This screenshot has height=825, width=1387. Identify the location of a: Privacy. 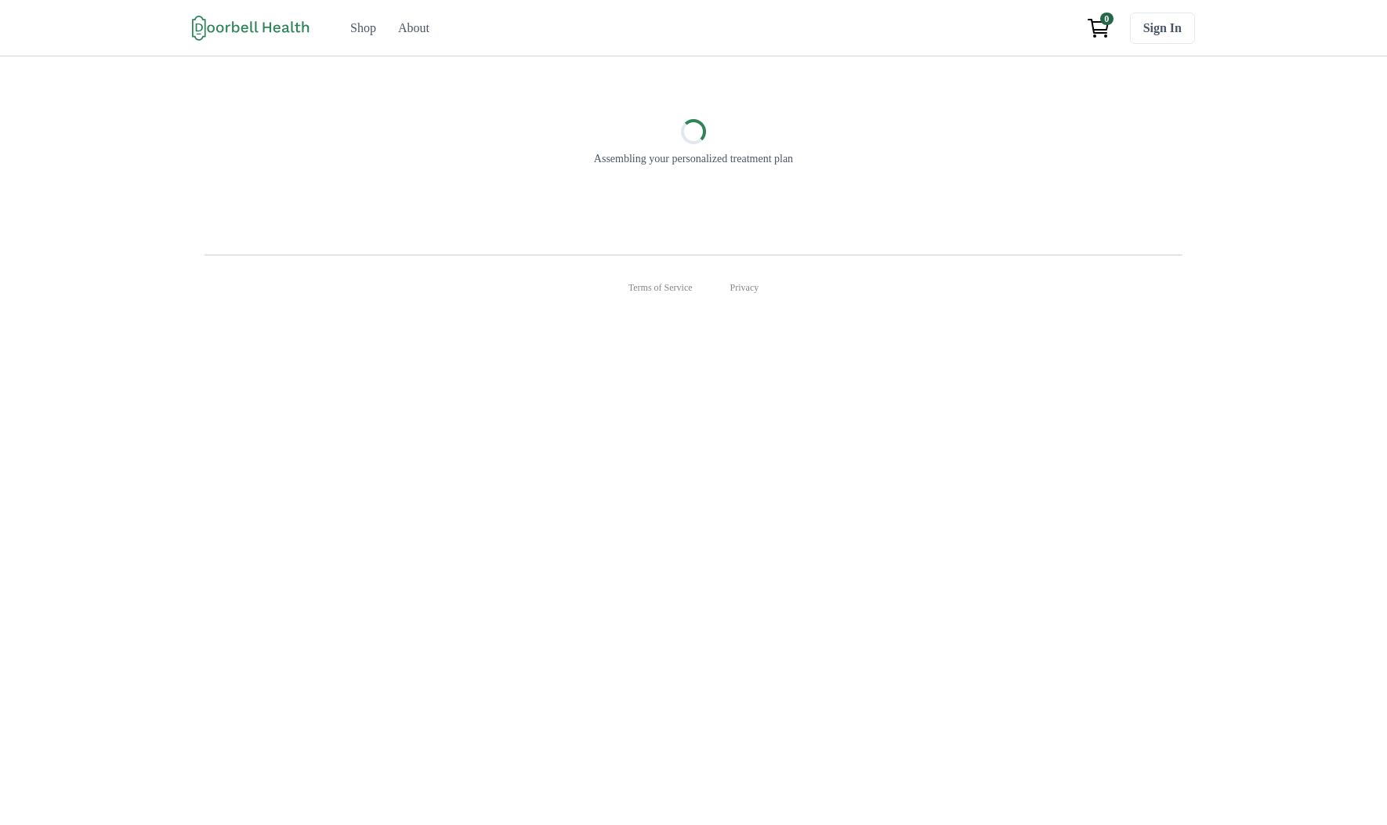
(744, 288).